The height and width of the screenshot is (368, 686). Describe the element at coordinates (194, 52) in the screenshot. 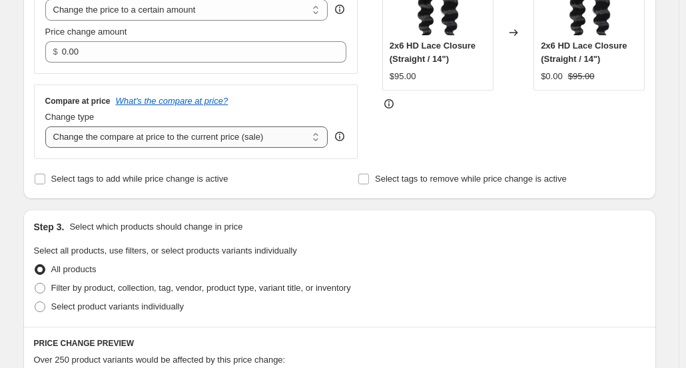

I see `input: 80.00` at that location.